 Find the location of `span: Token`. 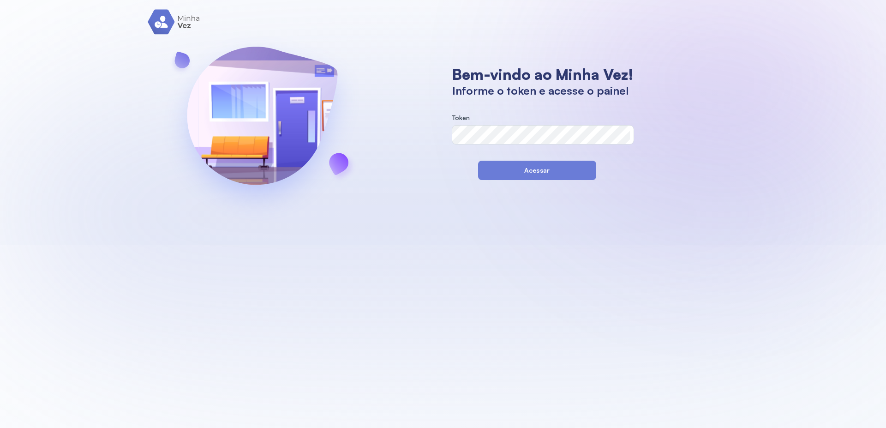

span: Token is located at coordinates (461, 117).